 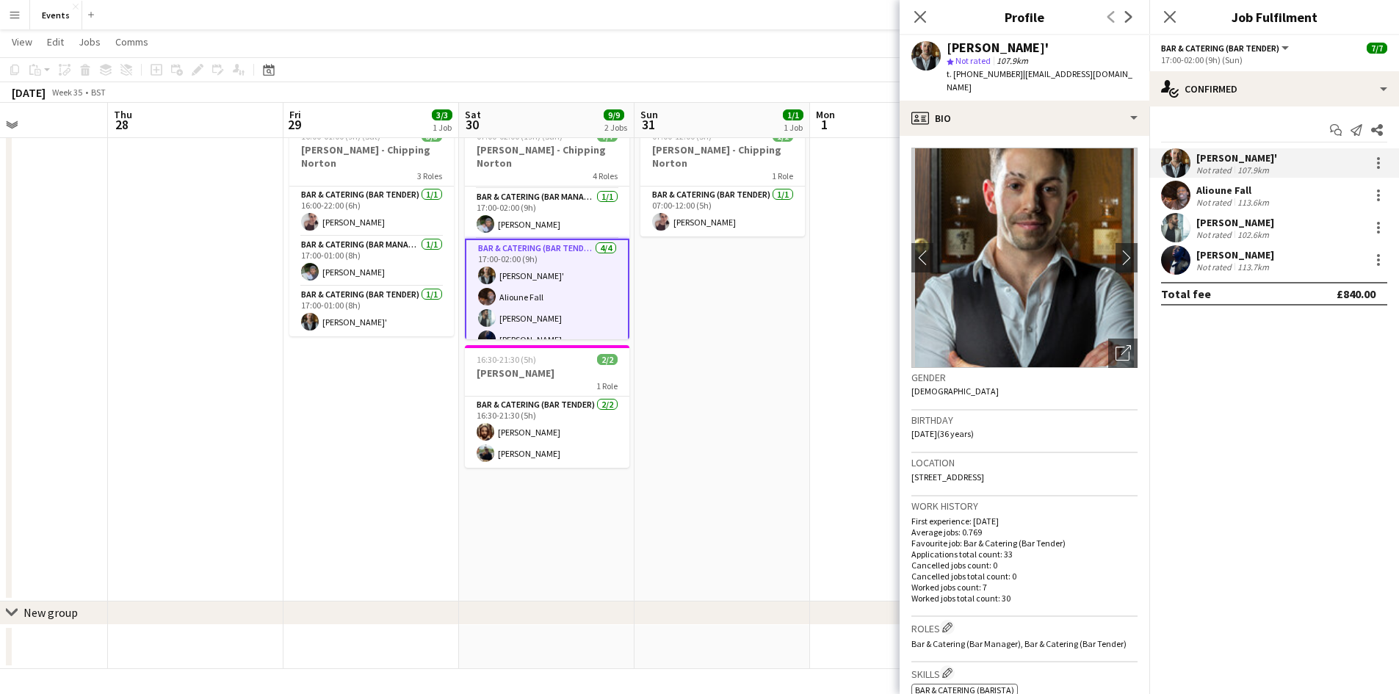 What do you see at coordinates (295, 115) in the screenshot?
I see `span: Fri` at bounding box center [295, 115].